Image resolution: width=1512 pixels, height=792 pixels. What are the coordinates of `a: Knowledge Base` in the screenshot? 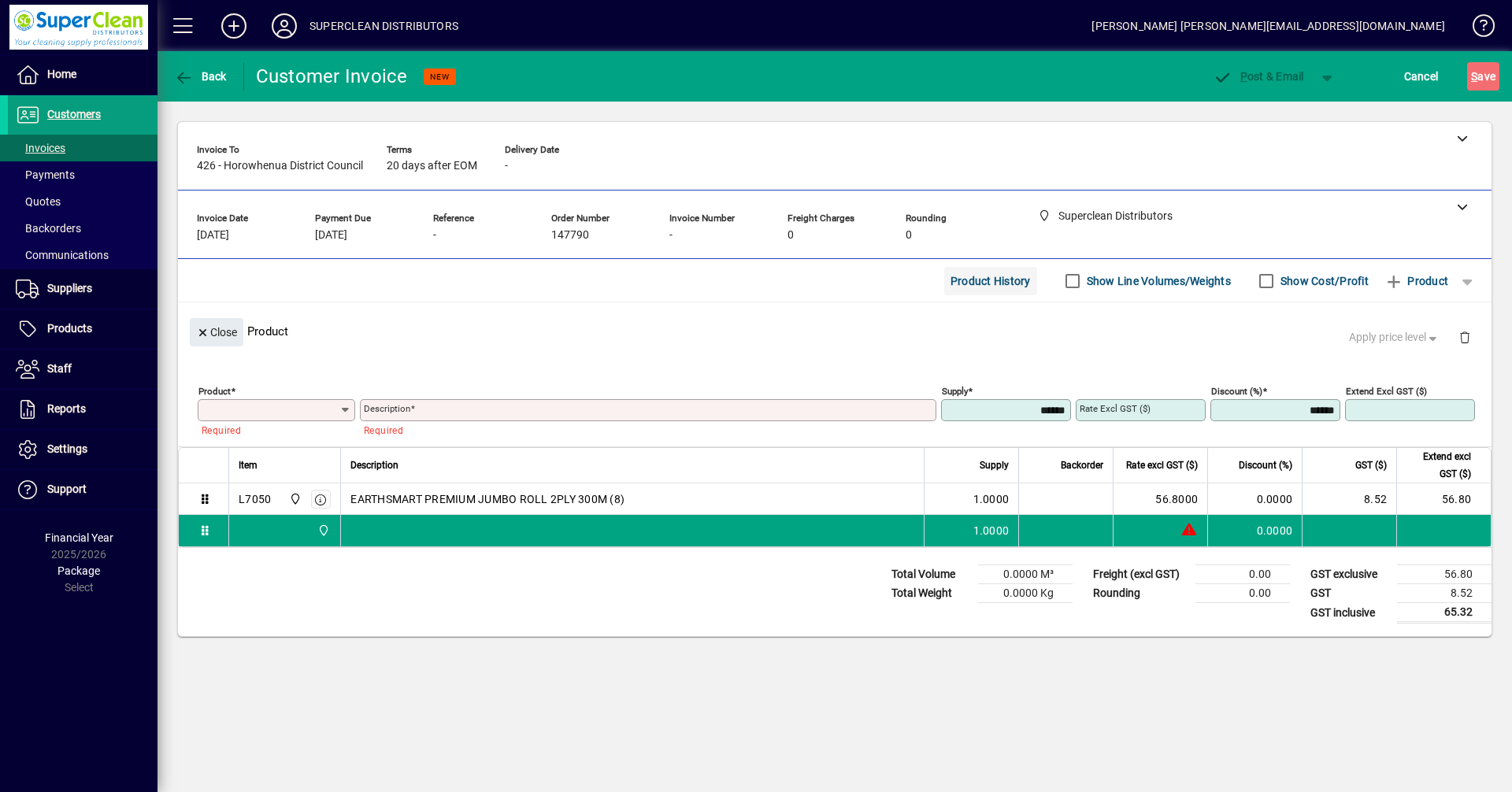 It's located at (1476, 29).